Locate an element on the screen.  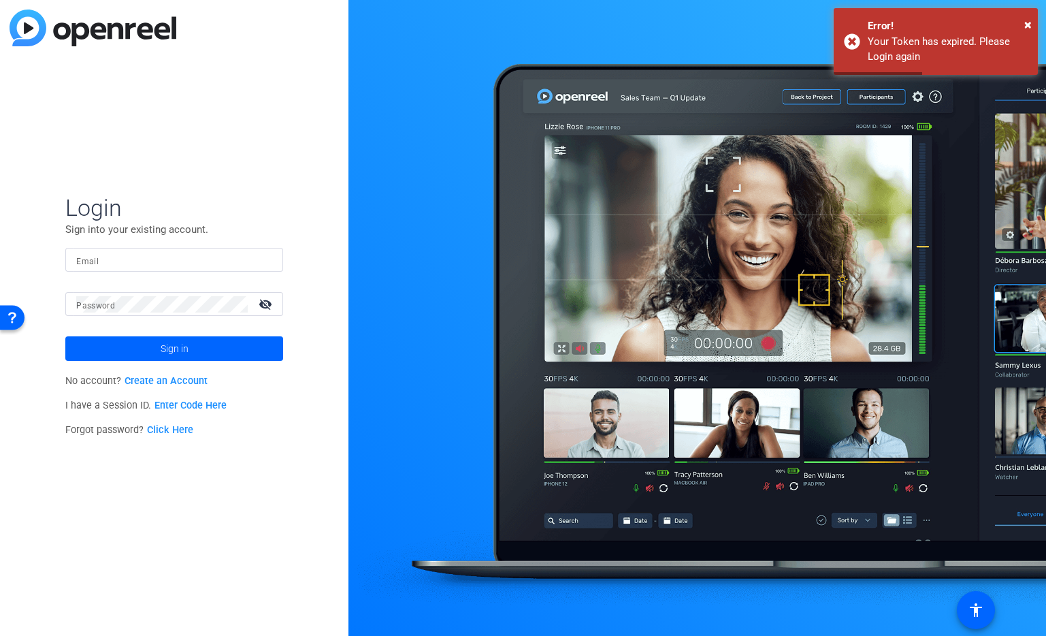
span: Login is located at coordinates (174, 208).